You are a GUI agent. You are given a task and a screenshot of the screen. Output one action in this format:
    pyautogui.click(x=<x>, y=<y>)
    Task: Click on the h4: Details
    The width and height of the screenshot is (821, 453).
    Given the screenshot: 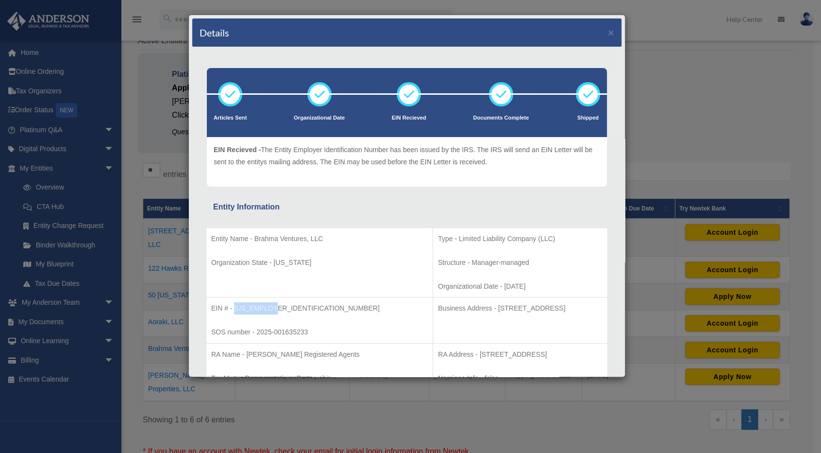 What is the action you would take?
    pyautogui.click(x=214, y=33)
    